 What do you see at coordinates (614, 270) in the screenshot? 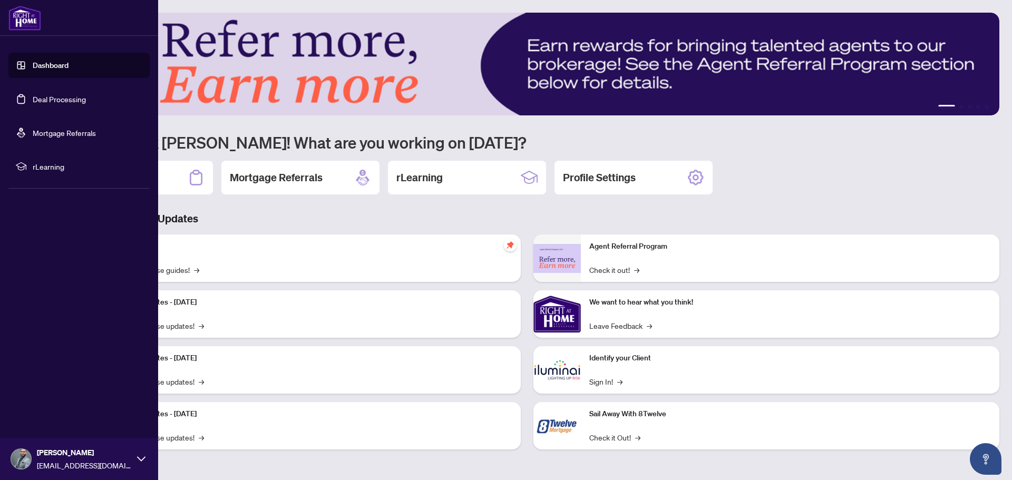
I see `a: Check it out!→` at bounding box center [614, 270].